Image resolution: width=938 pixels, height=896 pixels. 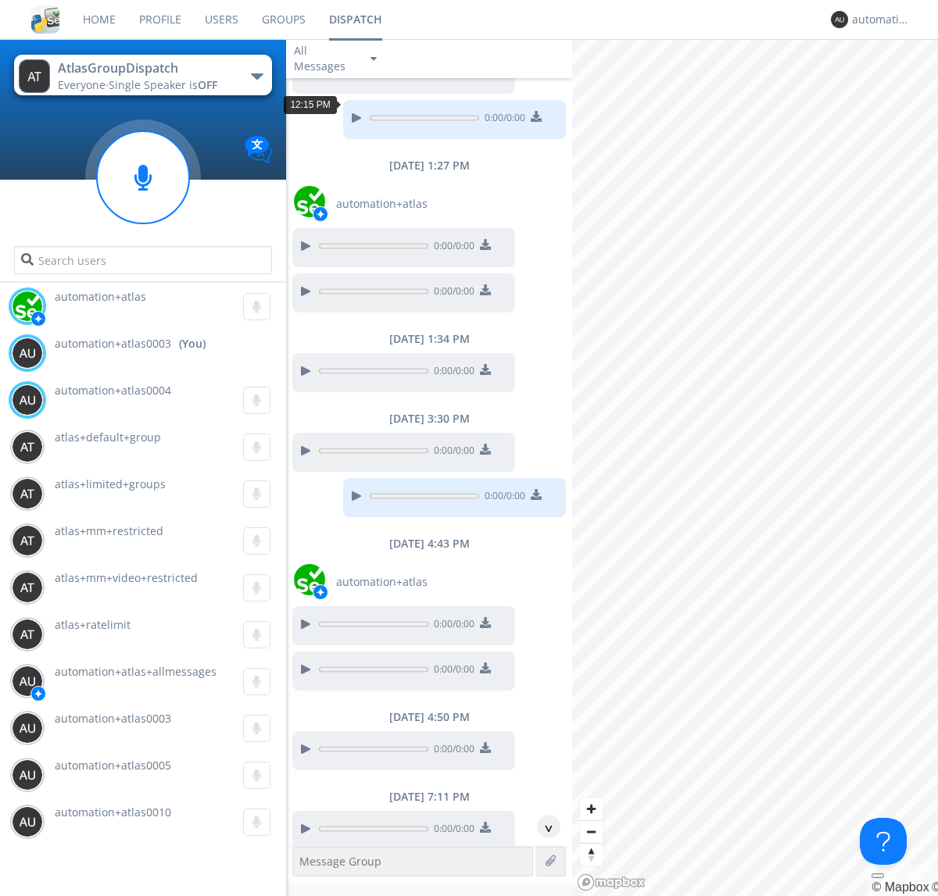 What do you see at coordinates (881, 20) in the screenshot?
I see `div: automation+atlas0003` at bounding box center [881, 20].